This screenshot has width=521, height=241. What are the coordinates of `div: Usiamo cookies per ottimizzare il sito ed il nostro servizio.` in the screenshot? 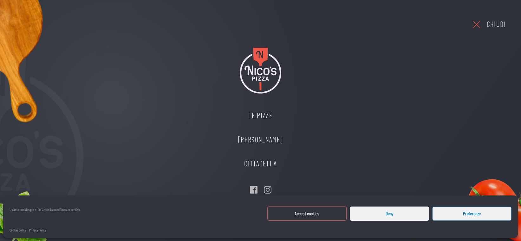 It's located at (45, 213).